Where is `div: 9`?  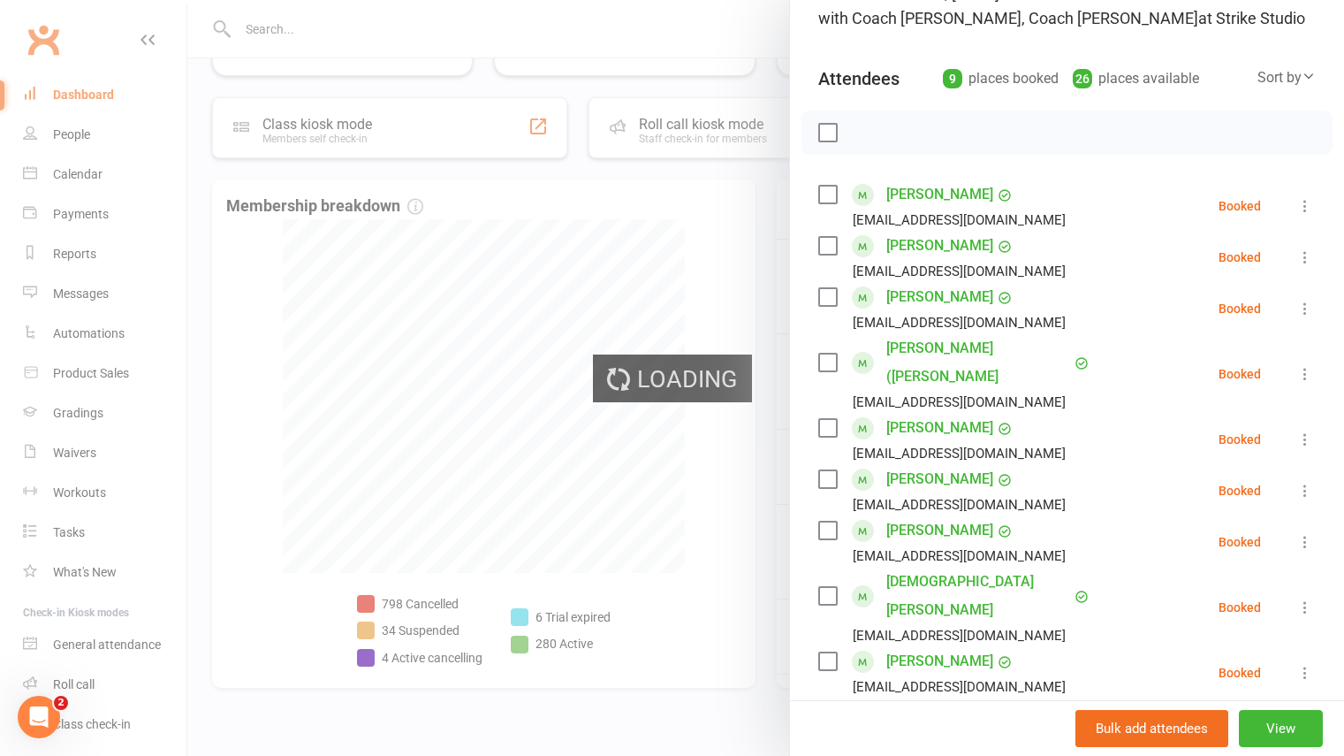
div: 9 is located at coordinates (953, 79).